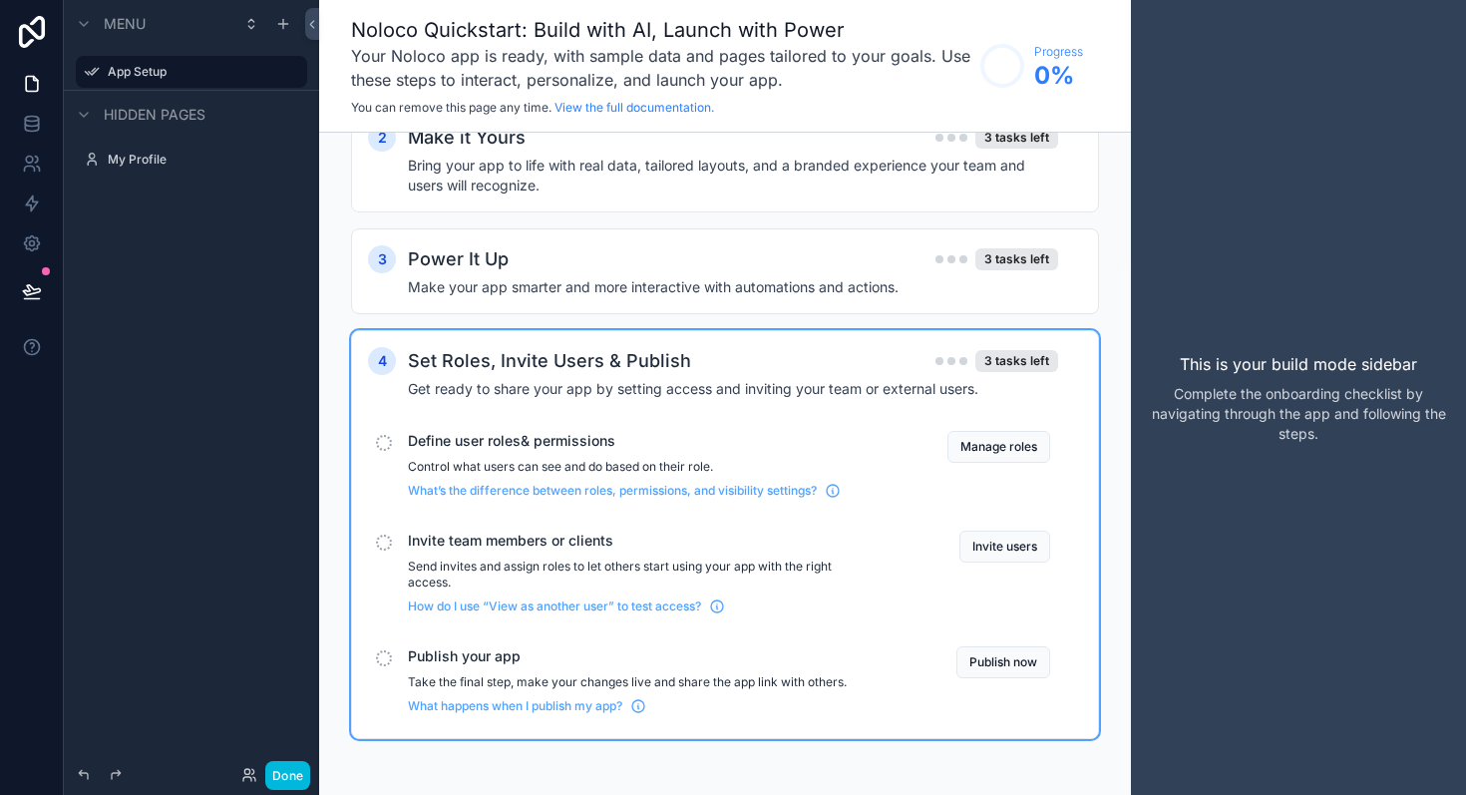  What do you see at coordinates (1298, 364) in the screenshot?
I see `p: This is your build mode sidebar` at bounding box center [1298, 364].